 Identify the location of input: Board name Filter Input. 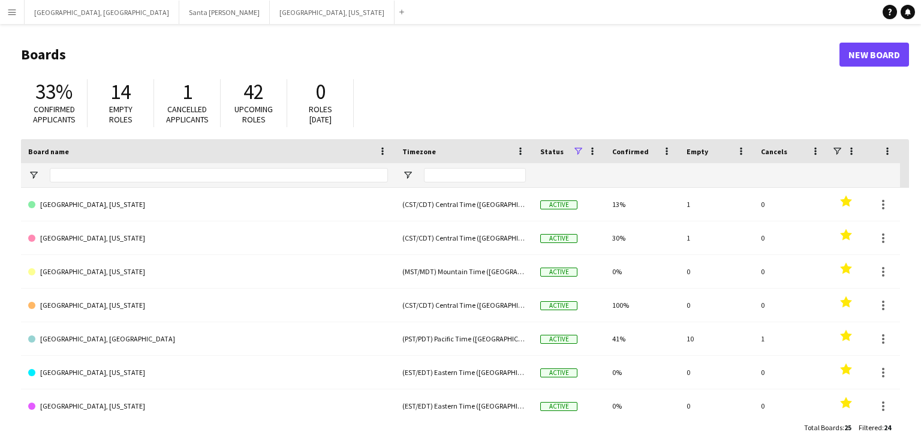
(219, 175).